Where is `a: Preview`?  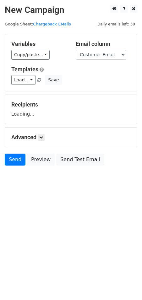
a: Preview is located at coordinates (41, 160).